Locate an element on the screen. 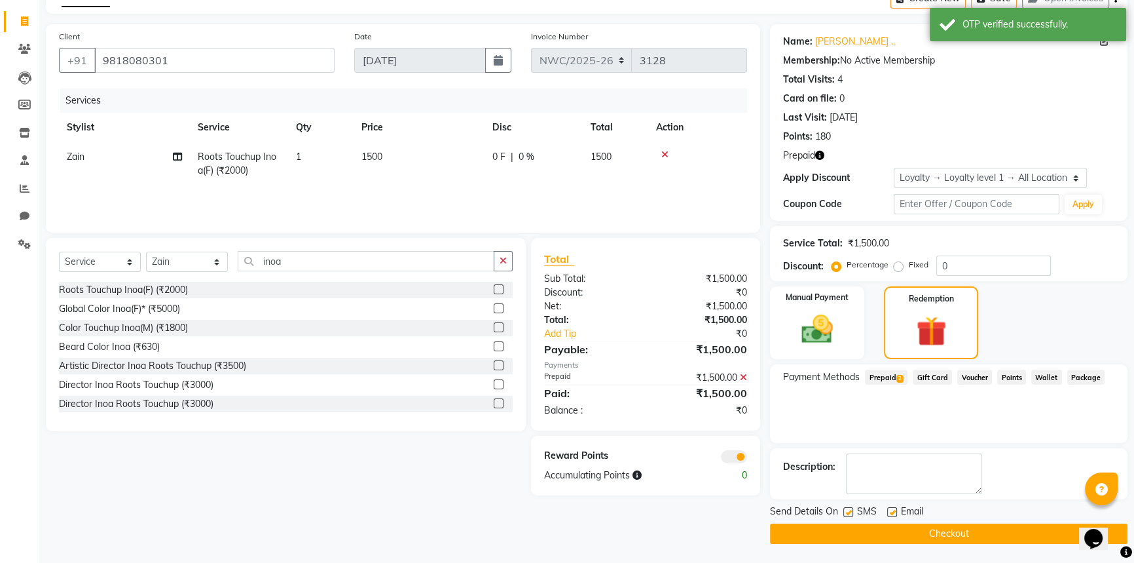  label: Percentage is located at coordinates (868, 265).